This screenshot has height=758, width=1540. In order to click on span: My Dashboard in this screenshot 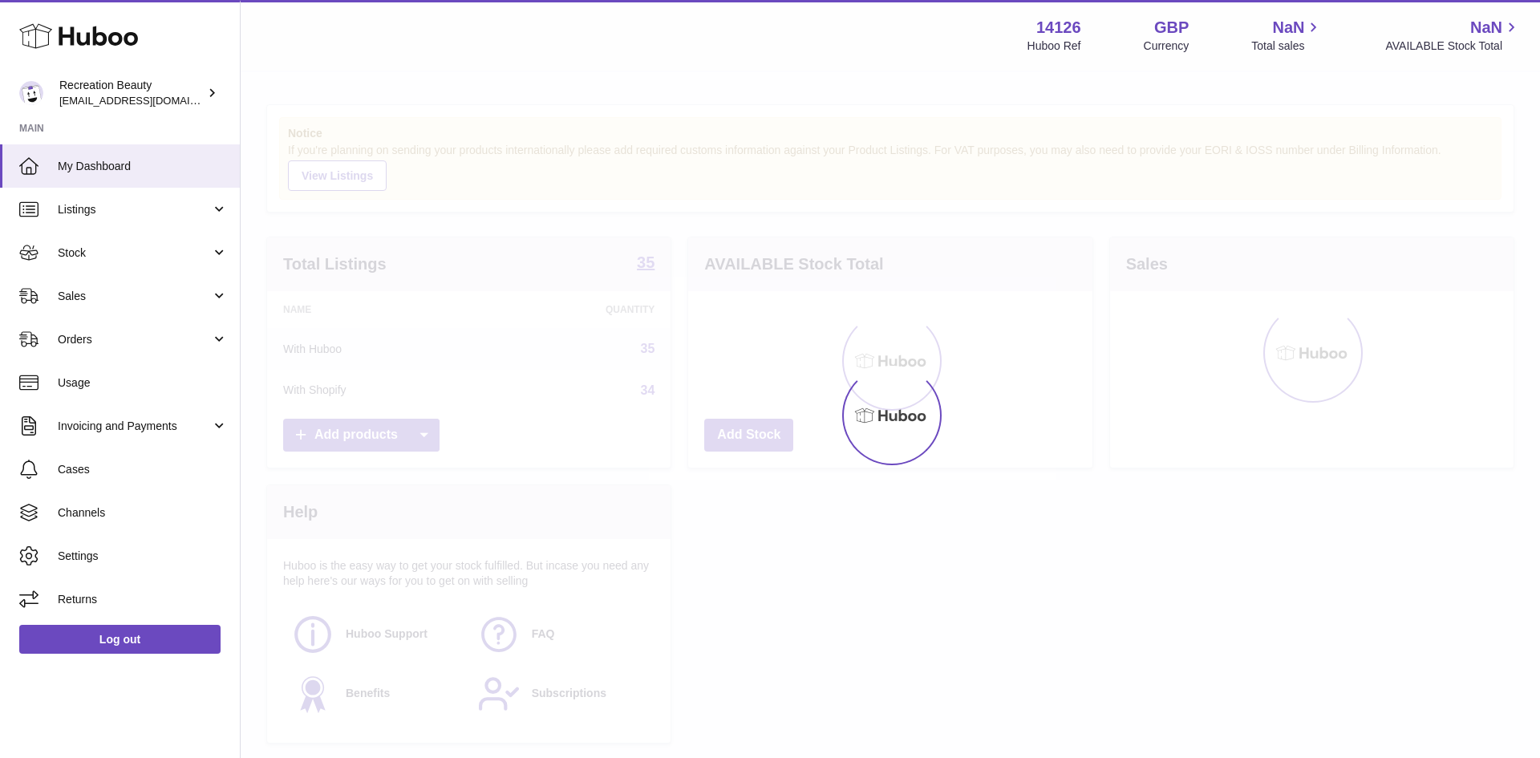, I will do `click(143, 166)`.